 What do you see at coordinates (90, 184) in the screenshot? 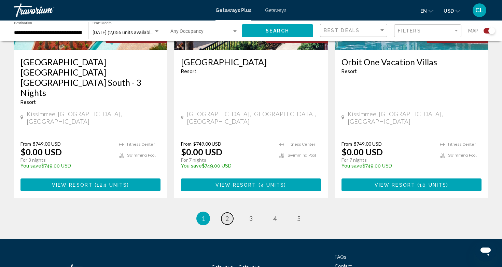
I see `a: View Resort(124 units)` at bounding box center [90, 184].